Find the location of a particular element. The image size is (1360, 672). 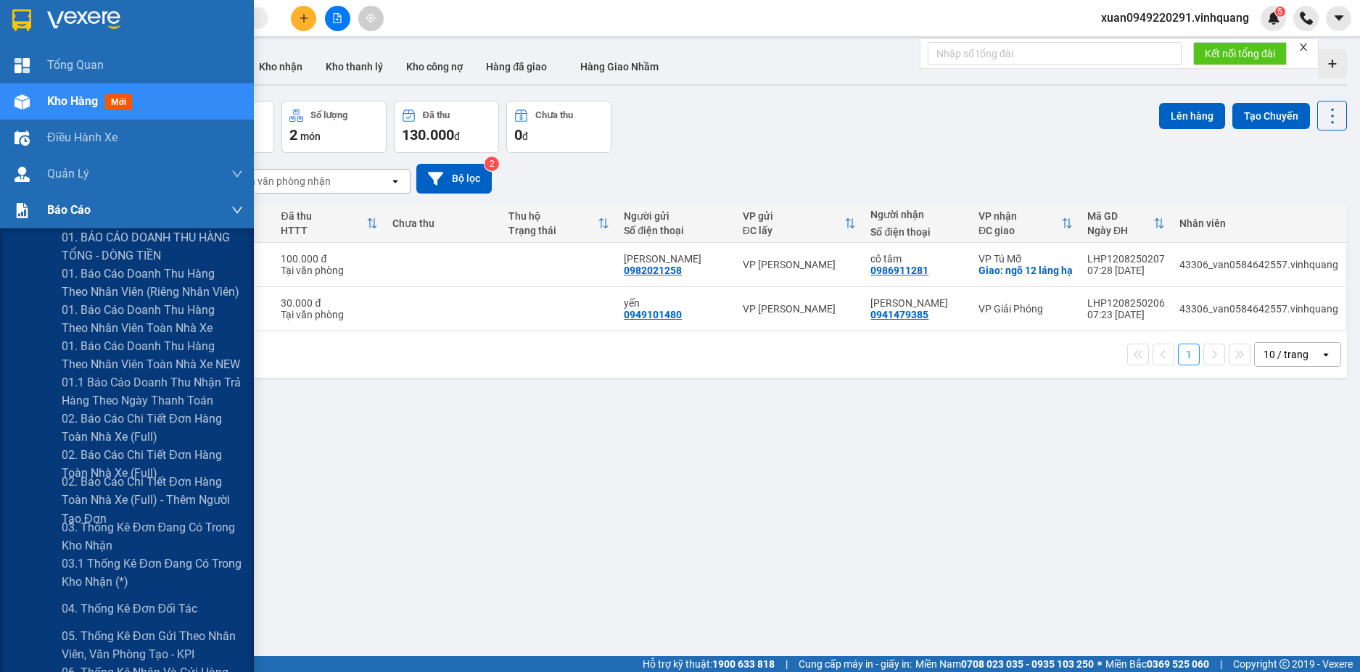

span: 2 is located at coordinates (293, 135).